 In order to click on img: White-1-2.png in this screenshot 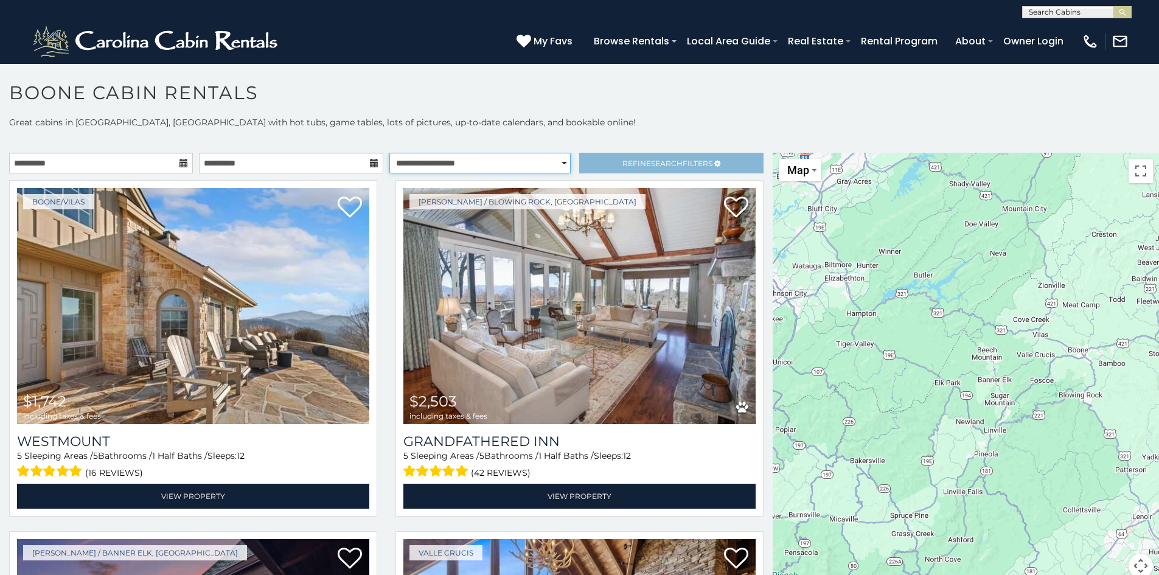, I will do `click(156, 41)`.